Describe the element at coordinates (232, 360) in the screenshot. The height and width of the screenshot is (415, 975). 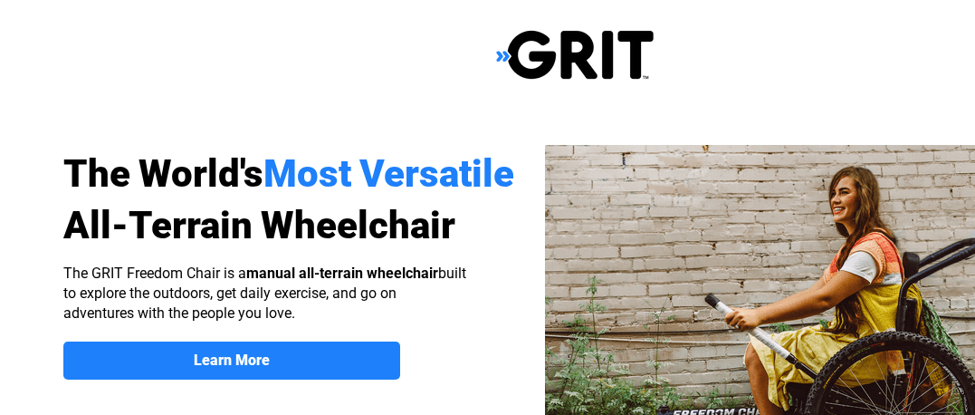
I see `a: Learn More` at that location.